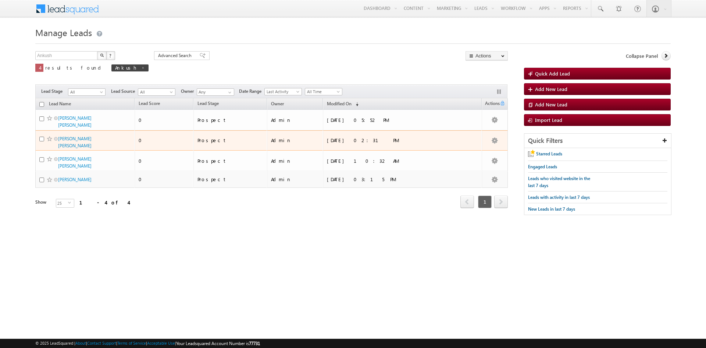 This screenshot has width=706, height=348. Describe the element at coordinates (176, 56) in the screenshot. I see `span: Advanced Search` at that location.